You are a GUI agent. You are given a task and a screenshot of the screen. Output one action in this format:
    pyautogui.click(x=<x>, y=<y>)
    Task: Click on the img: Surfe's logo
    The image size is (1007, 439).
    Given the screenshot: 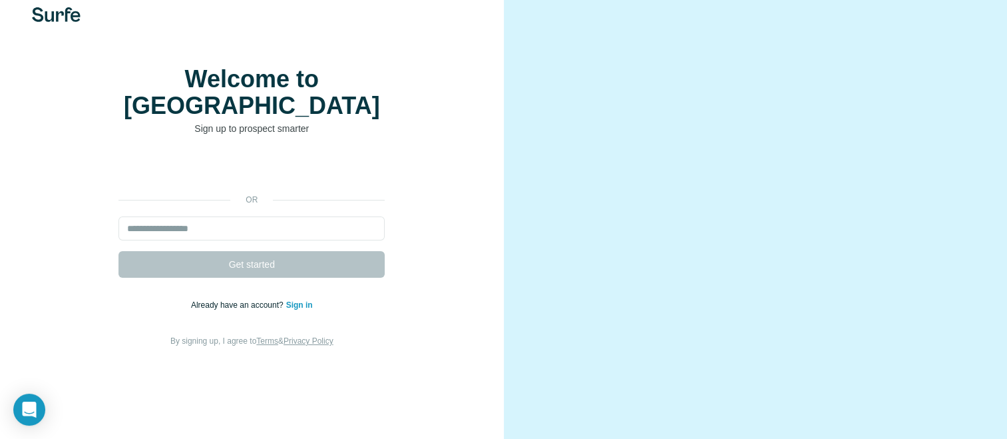 What is the action you would take?
    pyautogui.click(x=56, y=15)
    